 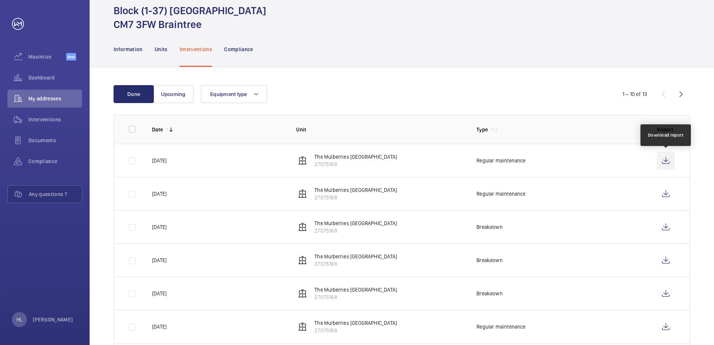 What do you see at coordinates (55, 140) in the screenshot?
I see `span: Documents` at bounding box center [55, 140].